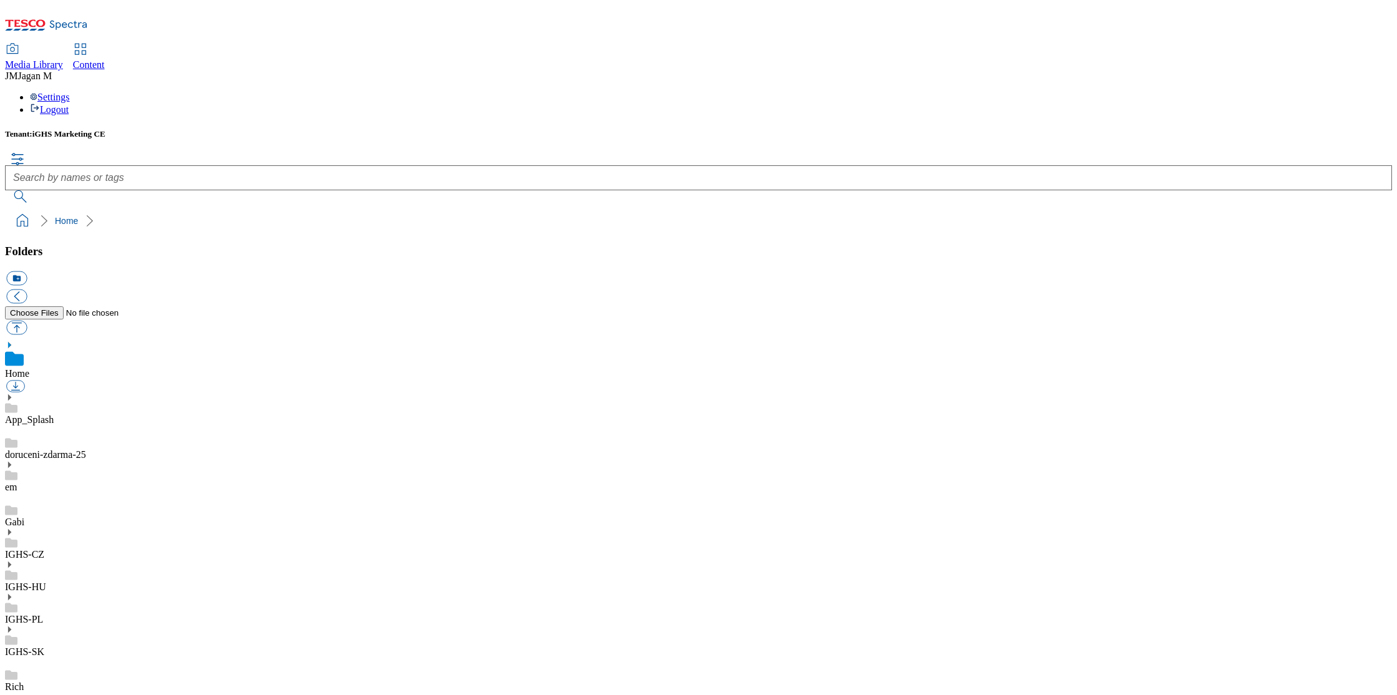 The width and height of the screenshot is (1397, 695). I want to click on a: Settings, so click(50, 97).